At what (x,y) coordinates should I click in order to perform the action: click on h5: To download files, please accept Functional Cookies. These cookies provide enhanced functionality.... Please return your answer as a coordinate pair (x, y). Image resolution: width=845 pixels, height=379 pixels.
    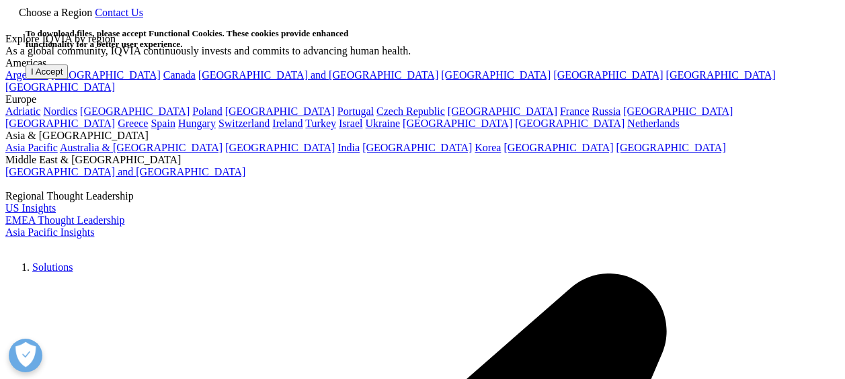
    Looking at the image, I should click on (188, 39).